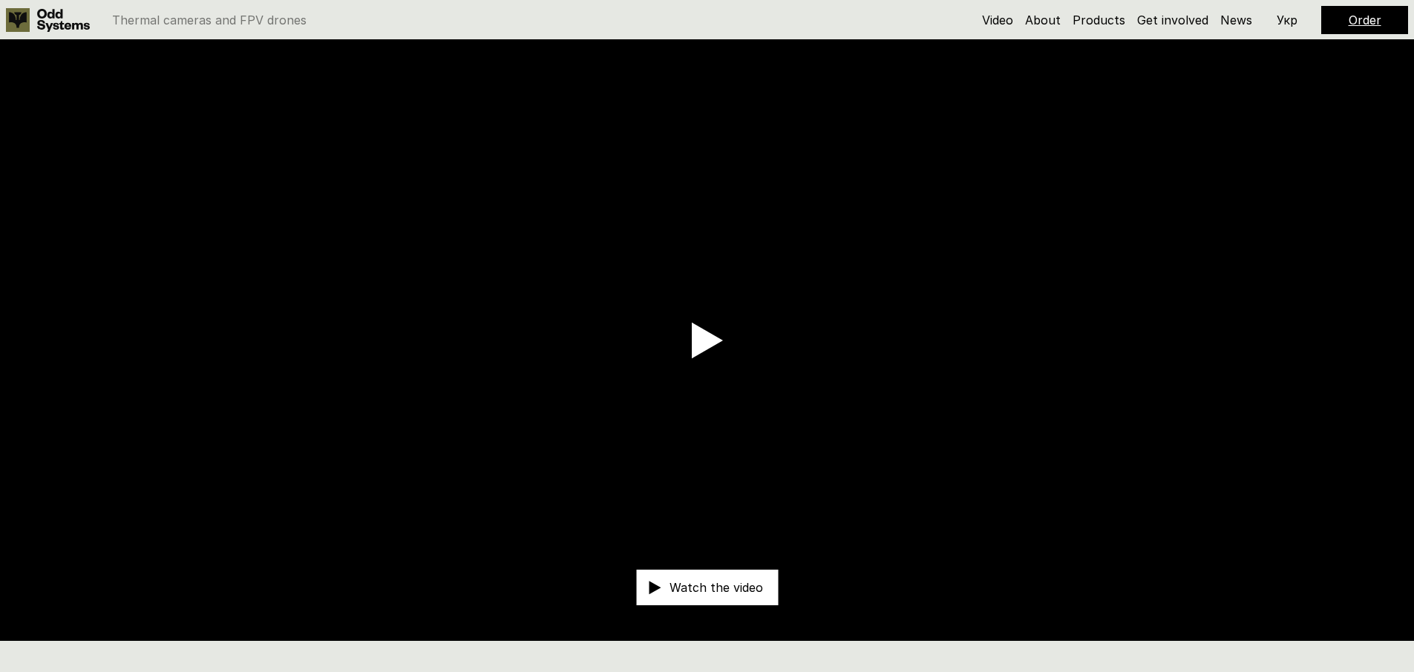 This screenshot has width=1414, height=672. What do you see at coordinates (1236, 20) in the screenshot?
I see `a: News` at bounding box center [1236, 20].